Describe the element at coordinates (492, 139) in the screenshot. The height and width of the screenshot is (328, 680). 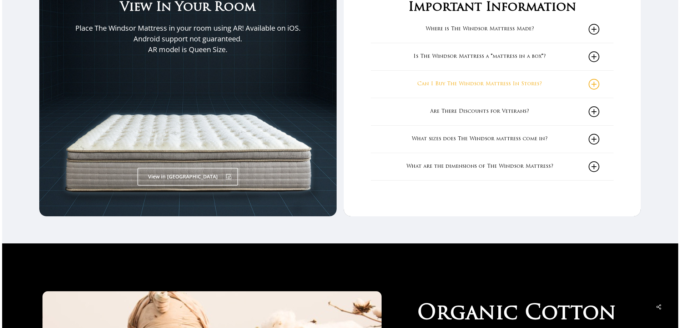
I see `a: What sizes does The Windsor mattress come in?` at that location.